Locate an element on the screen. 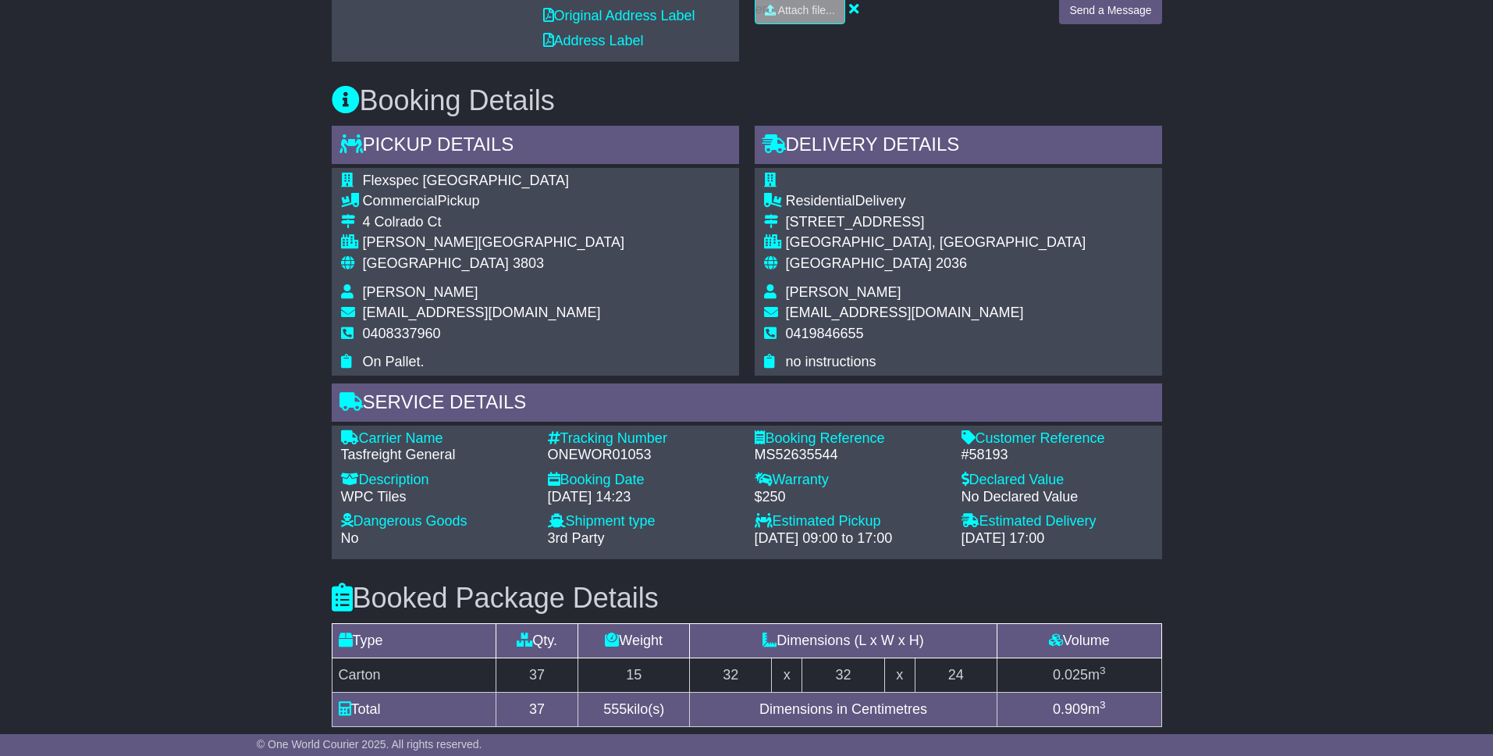  div: No Declared Value is located at coordinates (1057, 497).